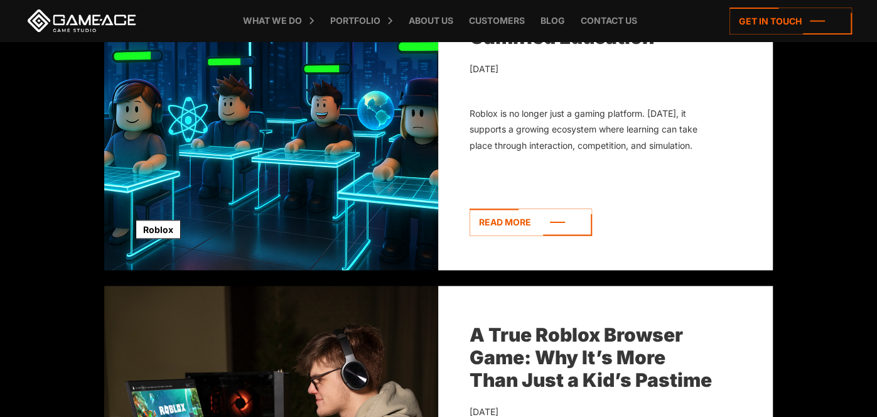  I want to click on a: A True Roblox Browser Game: Why It’s More Than Just a Kid’s Pastime, so click(591, 357).